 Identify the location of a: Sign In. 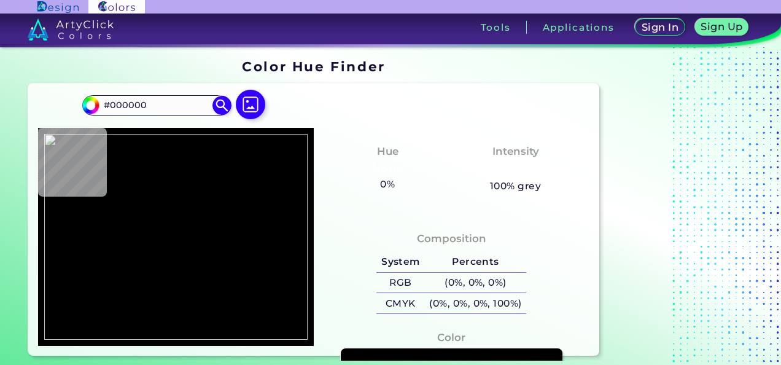
(660, 27).